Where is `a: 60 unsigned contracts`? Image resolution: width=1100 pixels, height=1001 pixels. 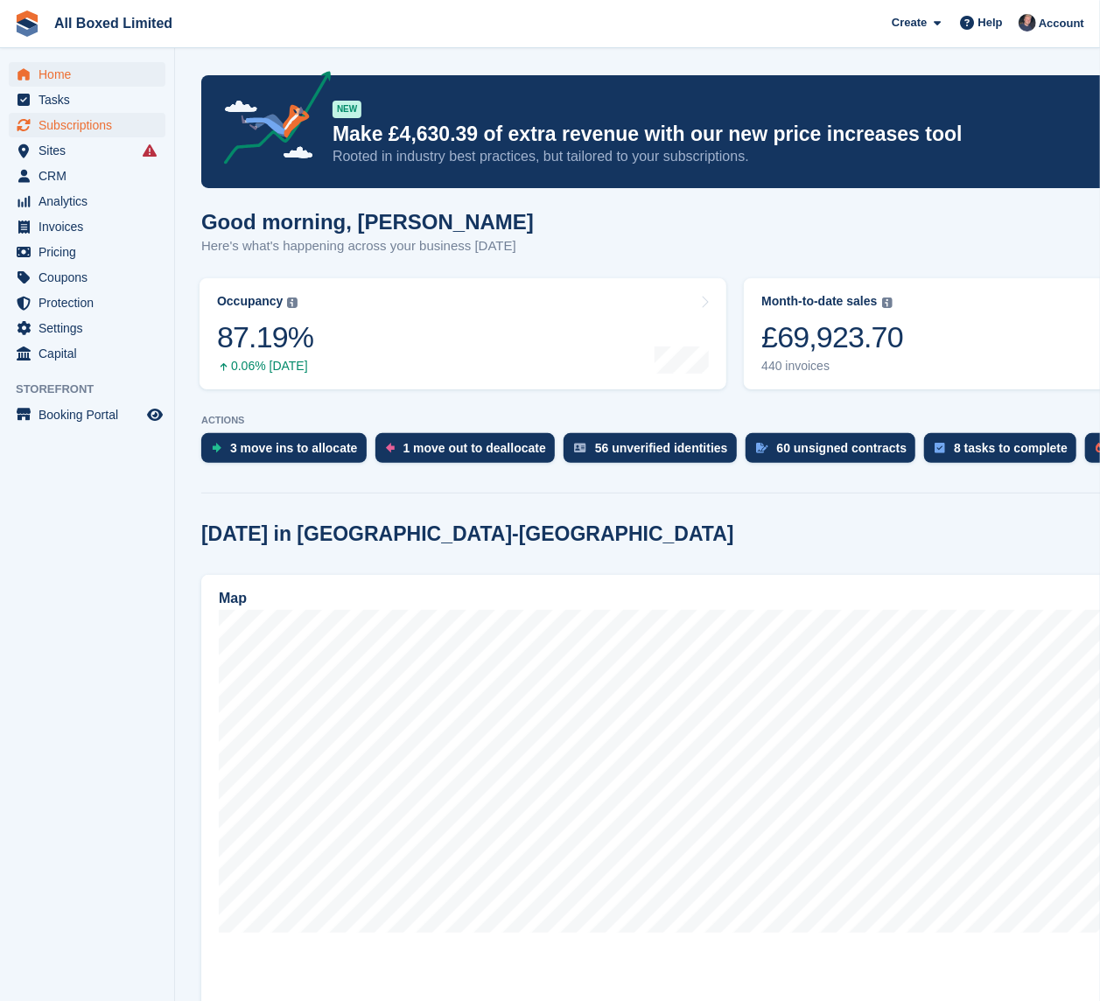
a: 60 unsigned contracts is located at coordinates (835, 452).